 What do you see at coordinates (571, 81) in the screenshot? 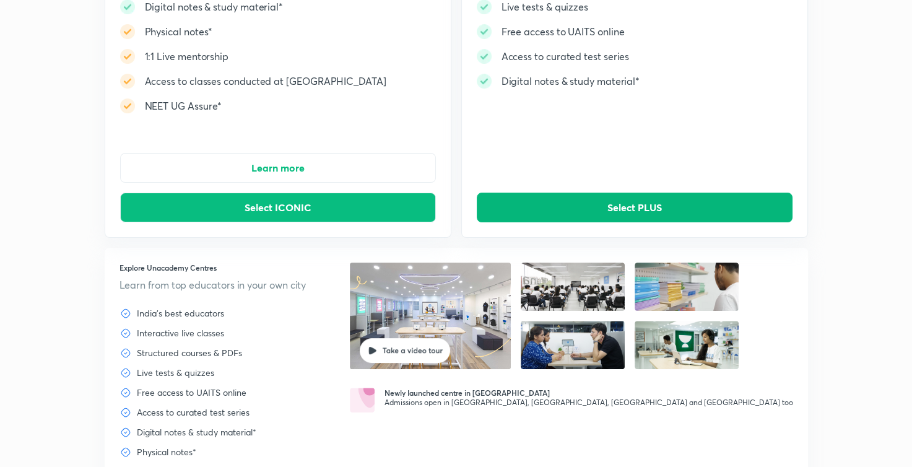
I see `h5: Digital notes & study material*` at bounding box center [571, 81].